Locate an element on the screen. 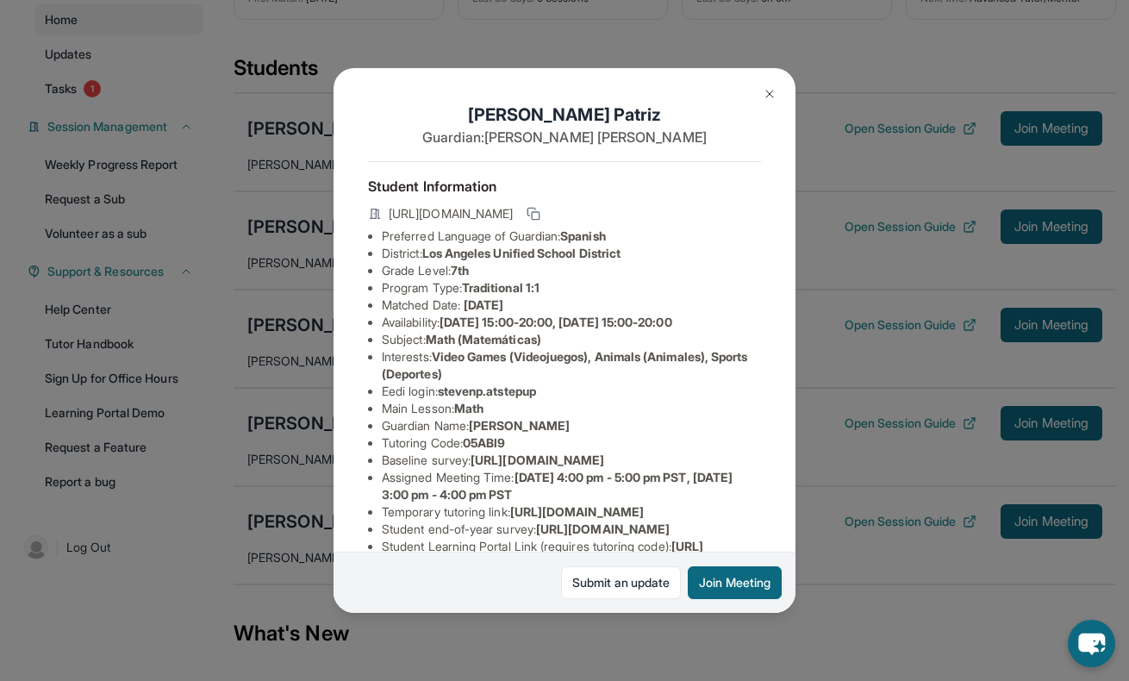  li: Interests : is located at coordinates (571, 365).